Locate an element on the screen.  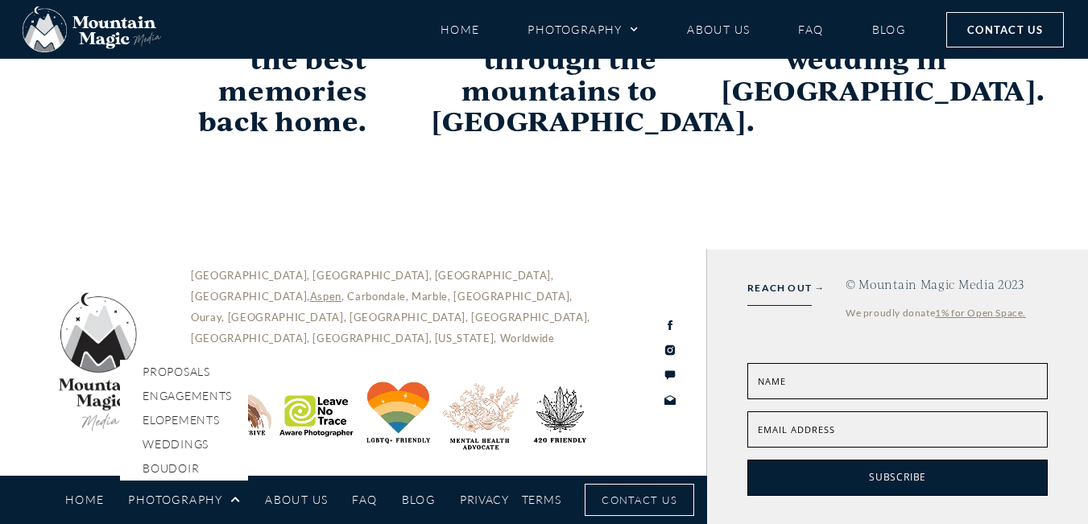
a: Proposals is located at coordinates (184, 372).